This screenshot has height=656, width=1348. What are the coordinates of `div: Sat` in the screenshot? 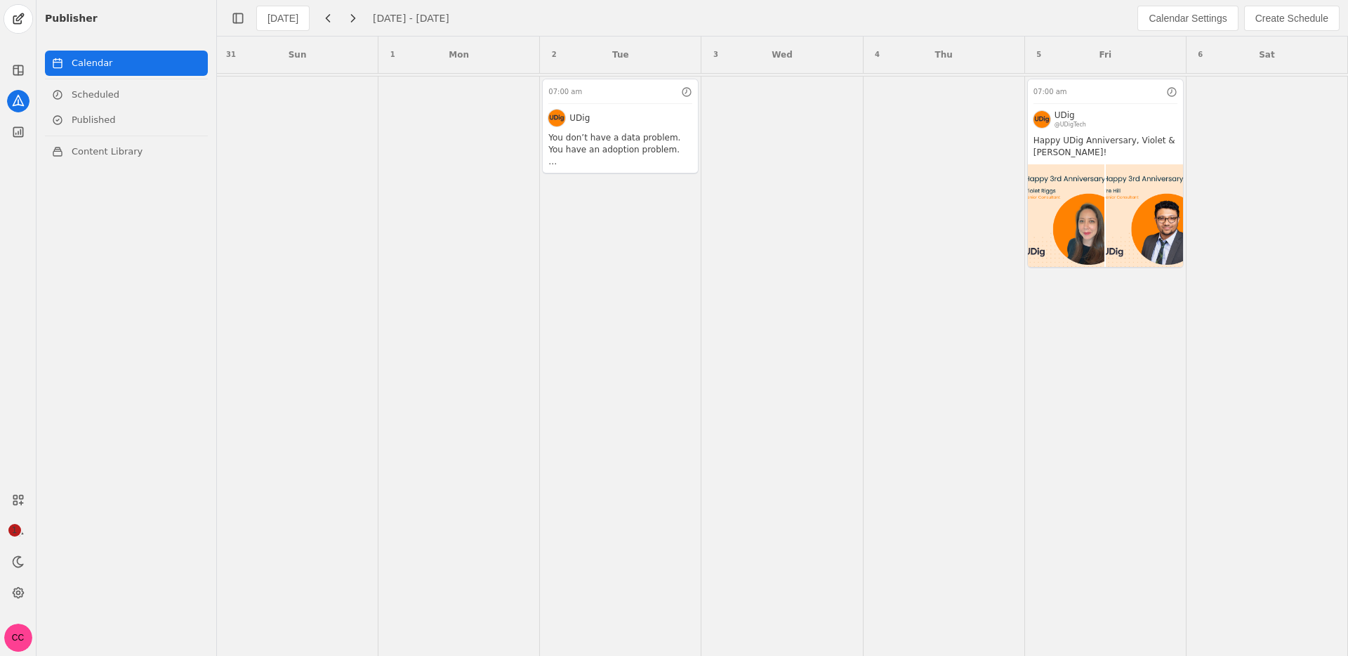 It's located at (1266, 55).